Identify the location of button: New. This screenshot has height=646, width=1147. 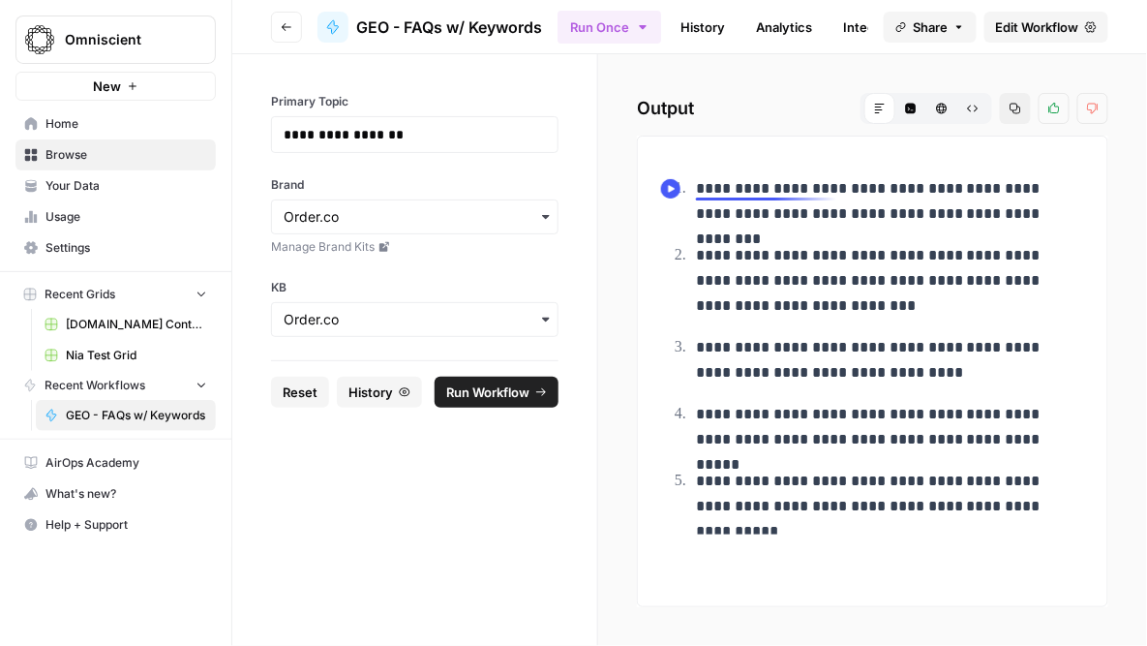
(115, 86).